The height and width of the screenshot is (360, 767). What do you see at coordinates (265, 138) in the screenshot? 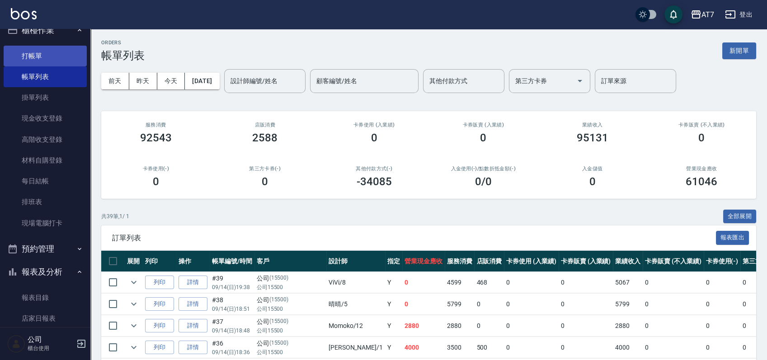
I see `h3: 2588` at bounding box center [265, 138].